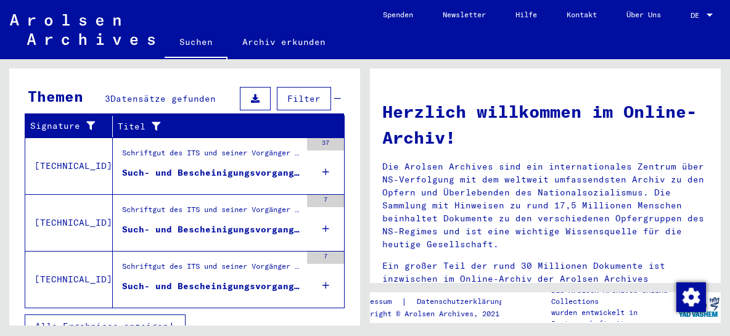 The width and height of the screenshot is (730, 336). Describe the element at coordinates (325, 144) in the screenshot. I see `div: 37` at that location.